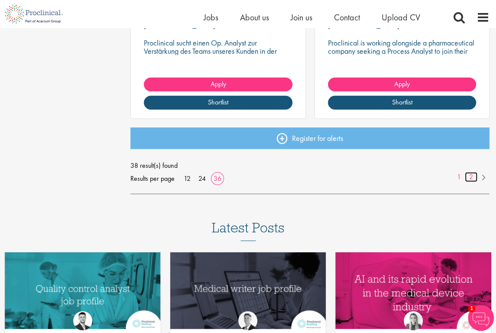 The height and width of the screenshot is (333, 496). Describe the element at coordinates (218, 51) in the screenshot. I see `p: Proclinical sucht einen Op. Analyst zur Verstärkung des Teams unseres Kunden in der [GEOGRAPHIC_D...` at that location.